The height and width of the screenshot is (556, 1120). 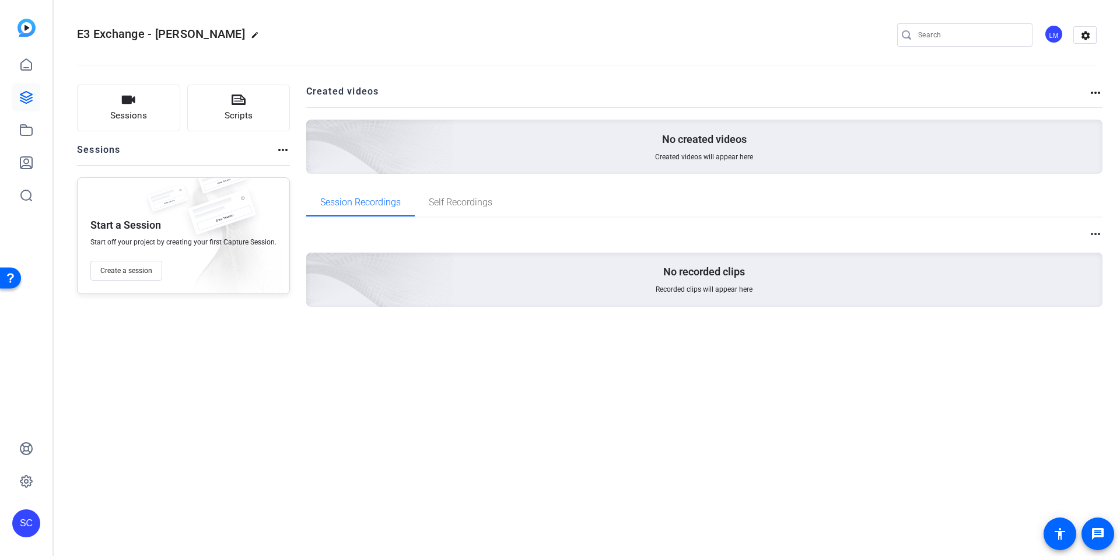 What do you see at coordinates (1060, 534) in the screenshot?
I see `mat-icon: accessibility` at bounding box center [1060, 534].